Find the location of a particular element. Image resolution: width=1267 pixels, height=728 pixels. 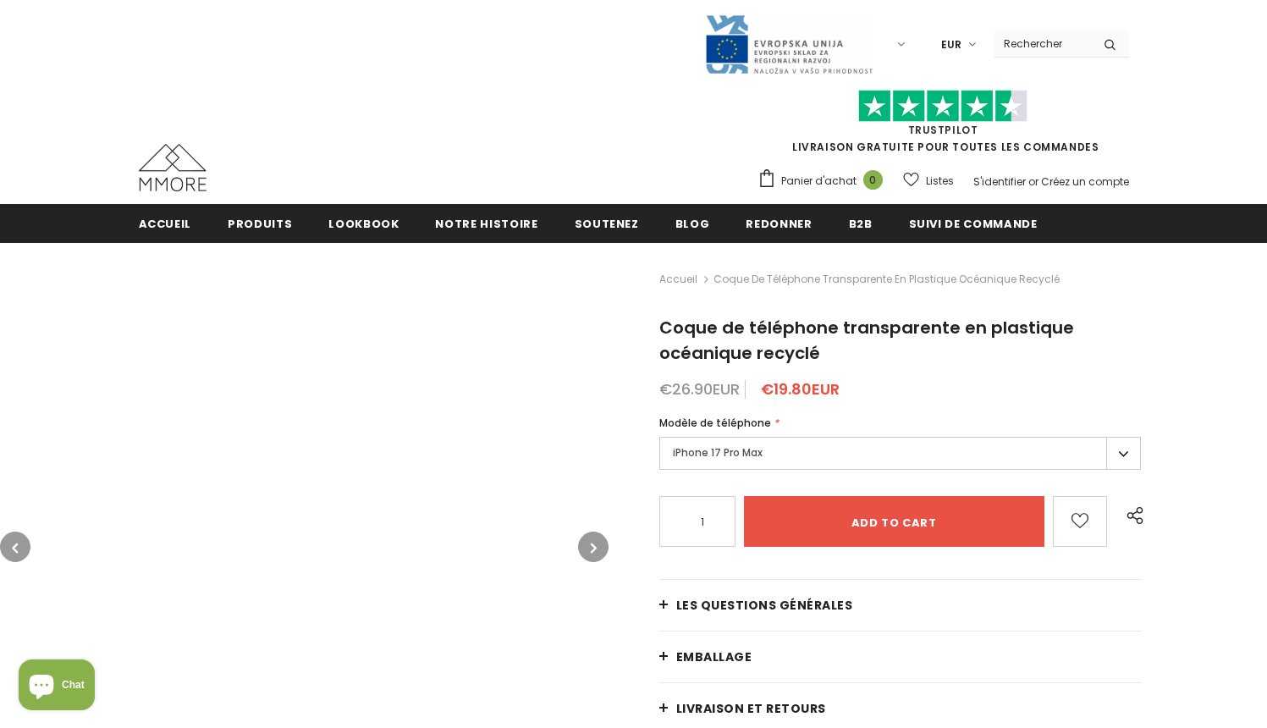

span: 0 is located at coordinates (872, 179).